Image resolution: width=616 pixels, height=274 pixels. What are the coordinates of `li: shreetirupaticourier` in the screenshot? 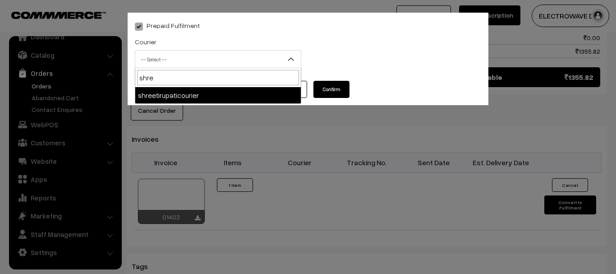 It's located at (218, 95).